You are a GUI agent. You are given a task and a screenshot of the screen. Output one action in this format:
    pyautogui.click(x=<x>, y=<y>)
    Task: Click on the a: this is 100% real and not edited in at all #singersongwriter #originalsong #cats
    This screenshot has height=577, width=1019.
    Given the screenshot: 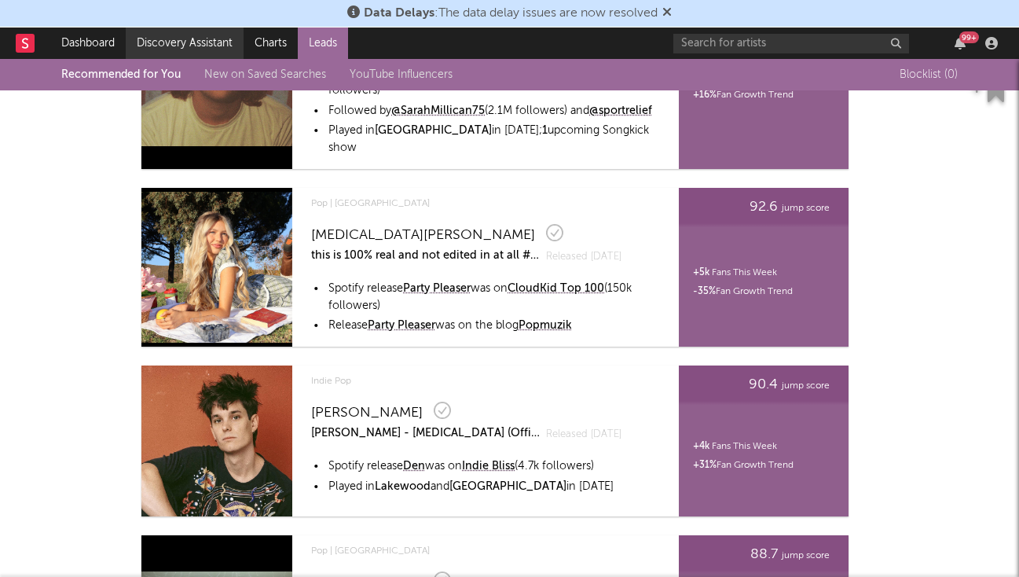 What is the action you would take?
    pyautogui.click(x=426, y=255)
    